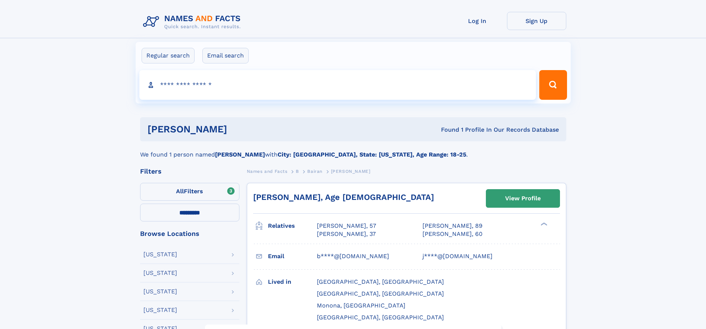 The height and width of the screenshot is (329, 706). What do you see at coordinates (315, 171) in the screenshot?
I see `a: Bairan` at bounding box center [315, 171].